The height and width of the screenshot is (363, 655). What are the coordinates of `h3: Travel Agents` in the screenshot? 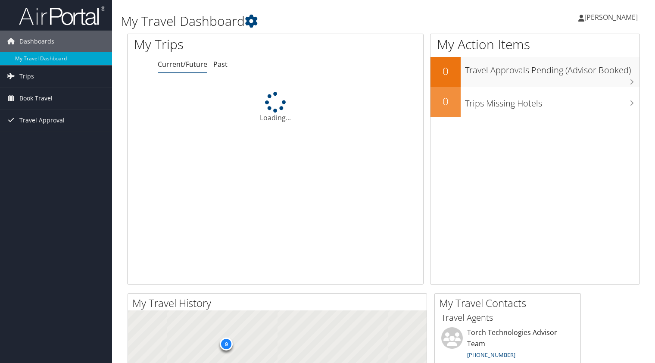 It's located at (508, 318).